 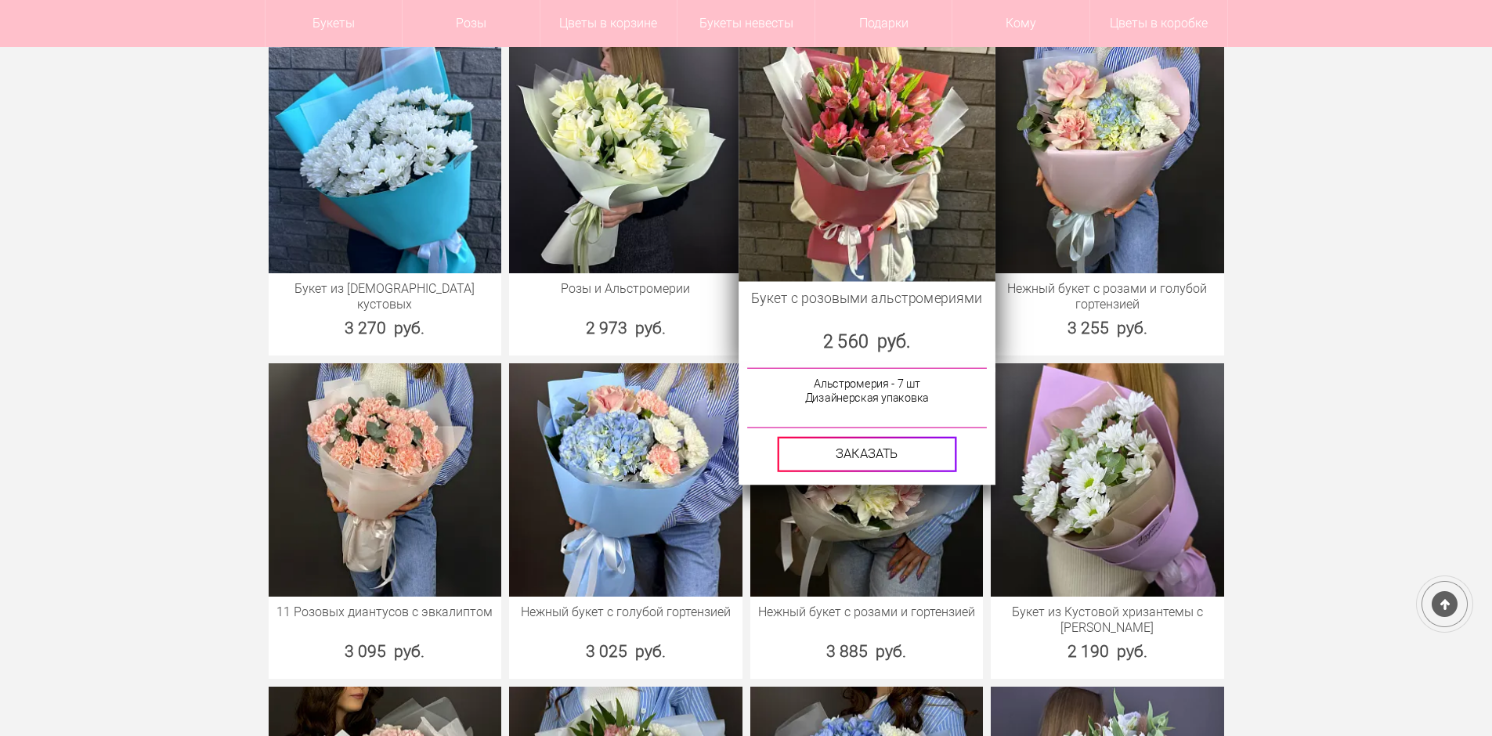 What do you see at coordinates (626, 651) in the screenshot?
I see `div: 3 025 руб.` at bounding box center [626, 651].